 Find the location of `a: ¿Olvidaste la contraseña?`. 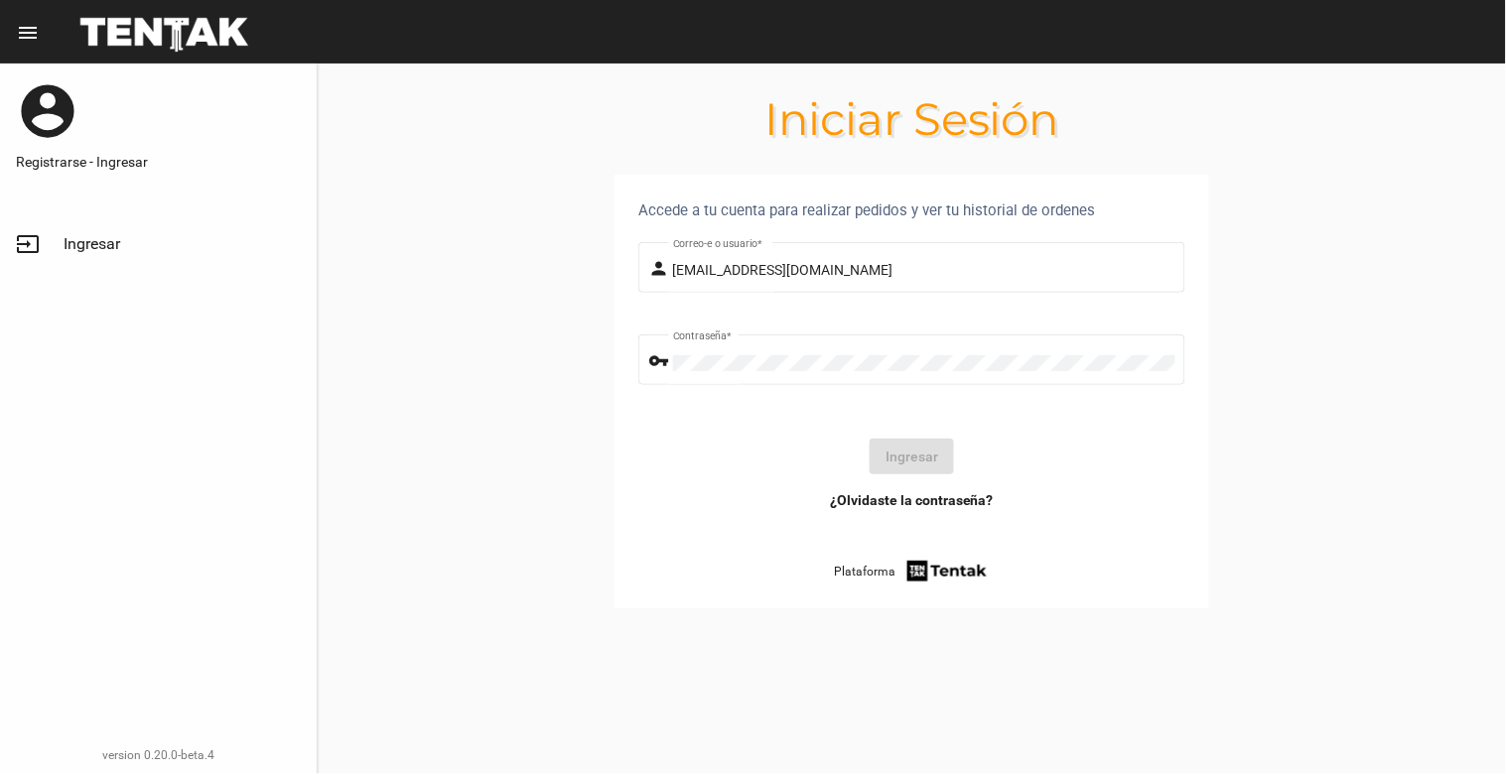

a: ¿Olvidaste la contraseña? is located at coordinates (911, 500).